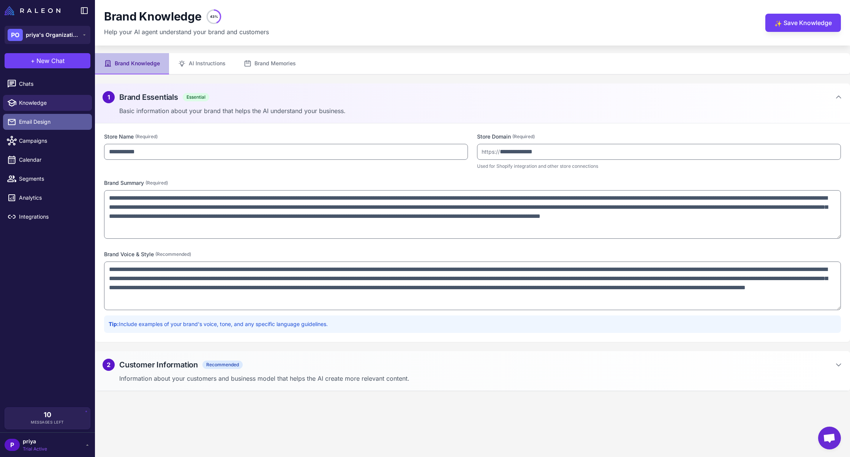 The width and height of the screenshot is (850, 457). What do you see at coordinates (47, 61) in the screenshot?
I see `button: +New Chat` at bounding box center [47, 61].